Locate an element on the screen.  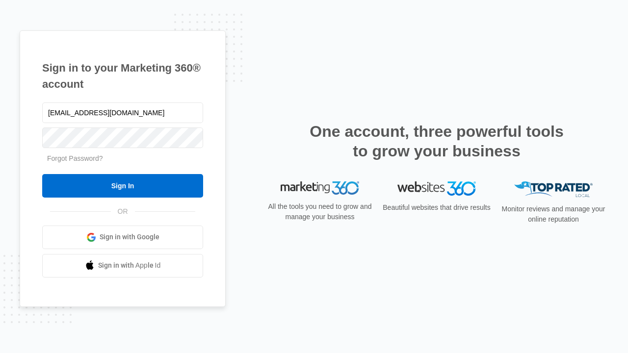
a: Sign in with Apple Id is located at coordinates (123, 266).